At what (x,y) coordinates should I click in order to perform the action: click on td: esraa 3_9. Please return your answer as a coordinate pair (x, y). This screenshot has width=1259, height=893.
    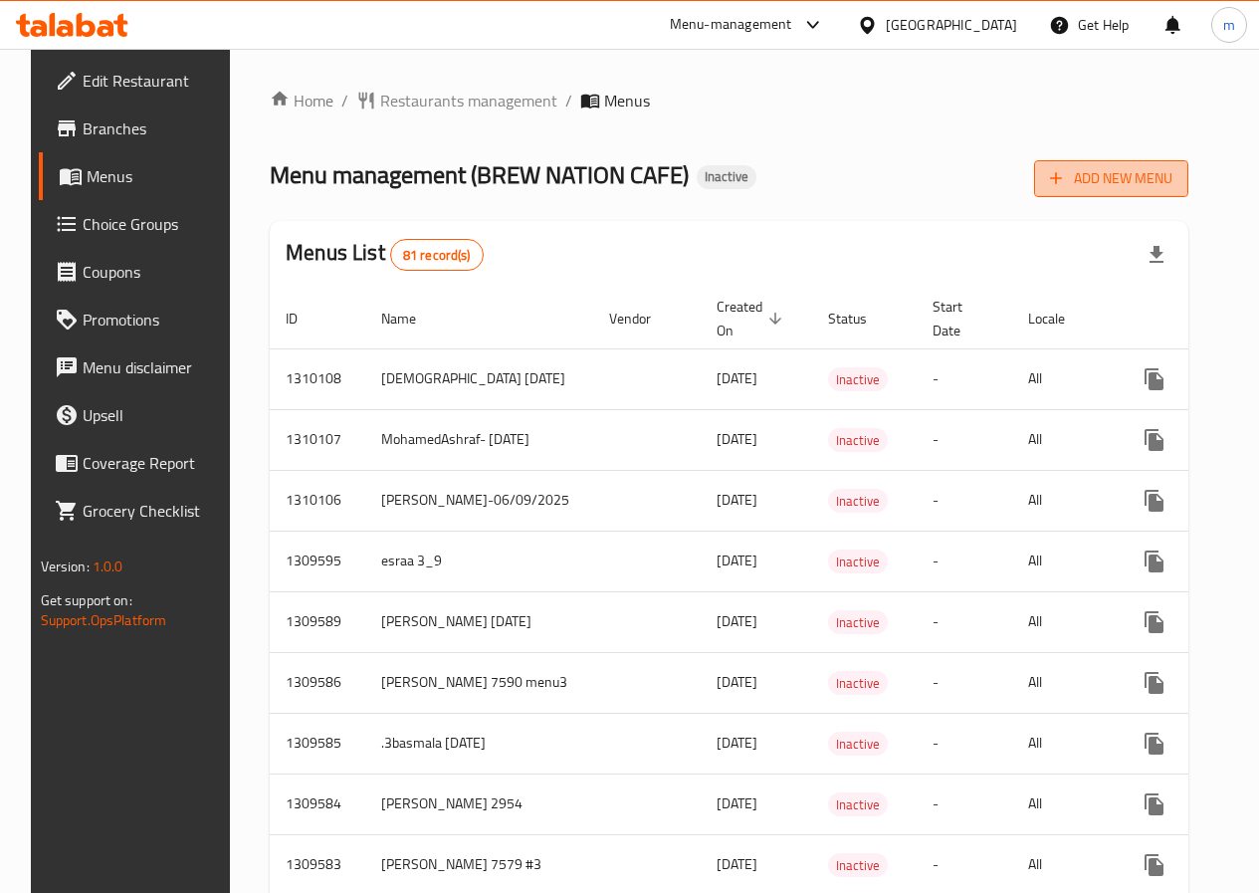
    Looking at the image, I should click on (479, 560).